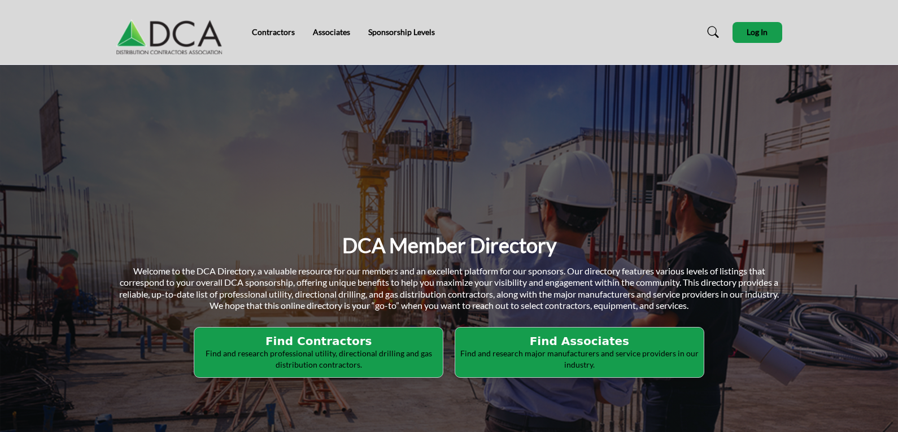 The image size is (898, 432). Describe the element at coordinates (318, 358) in the screenshot. I see `p: Find and research professional utility, directional drilling and gas distribution contractors.` at that location.